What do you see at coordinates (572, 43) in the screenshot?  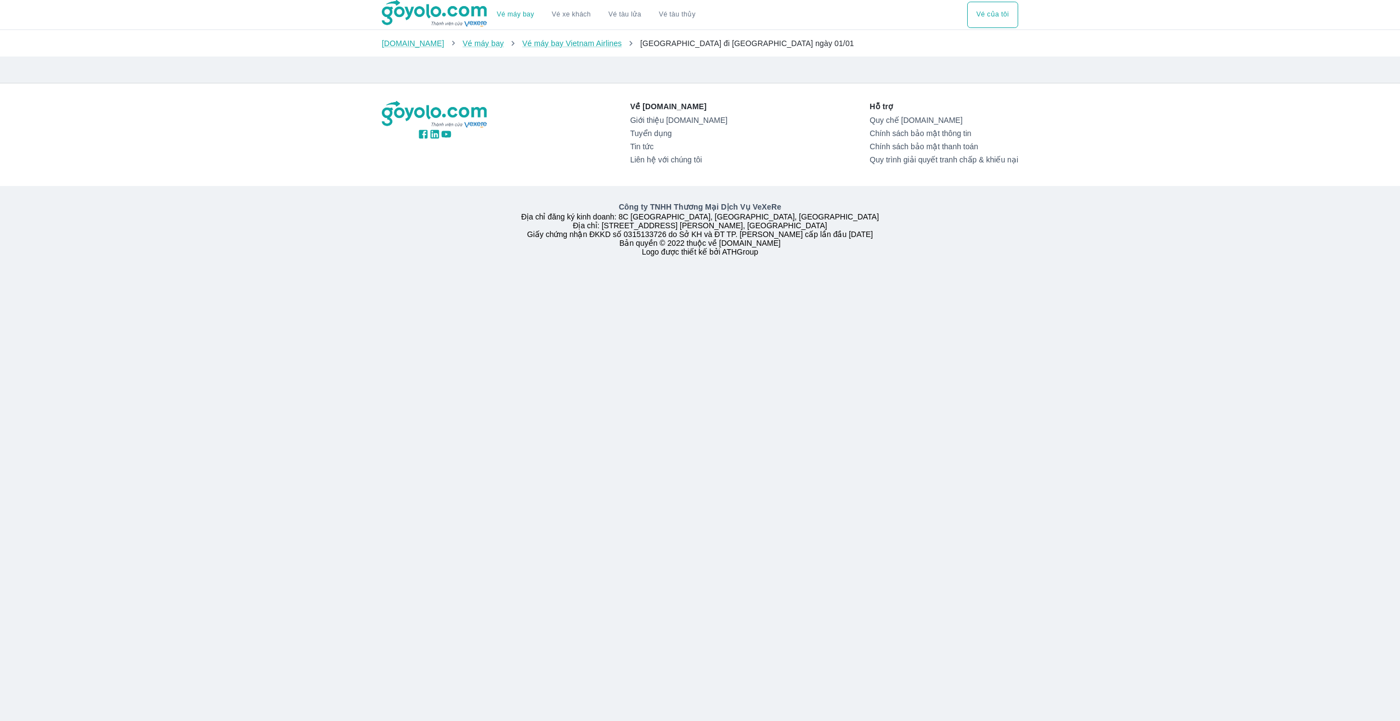 I see `a: Vé máy bay Vietnam Airlines` at bounding box center [572, 43].